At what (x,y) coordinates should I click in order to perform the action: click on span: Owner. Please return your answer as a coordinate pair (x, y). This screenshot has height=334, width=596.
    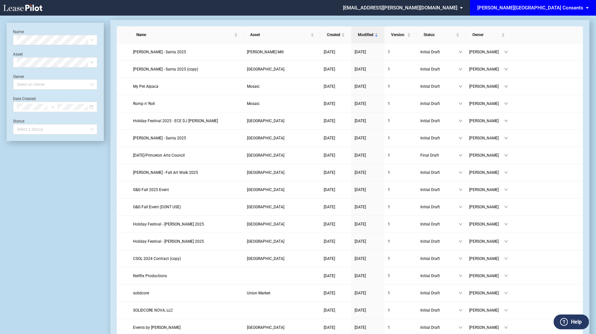
    Looking at the image, I should click on (486, 35).